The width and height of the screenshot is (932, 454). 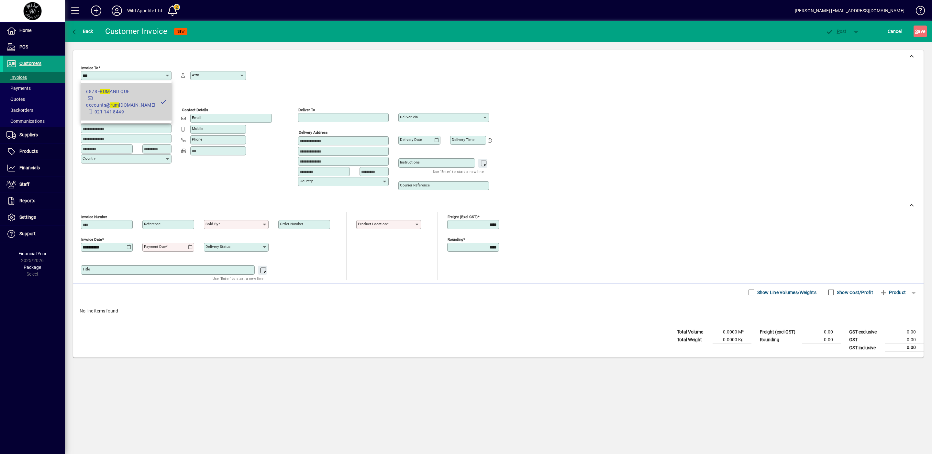 What do you see at coordinates (836, 31) in the screenshot?
I see `button: Post` at bounding box center [836, 31].